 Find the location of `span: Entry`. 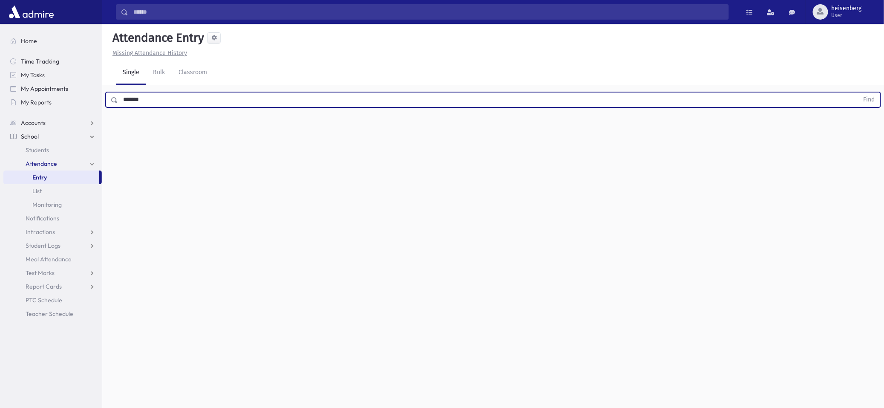

span: Entry is located at coordinates (40, 177).